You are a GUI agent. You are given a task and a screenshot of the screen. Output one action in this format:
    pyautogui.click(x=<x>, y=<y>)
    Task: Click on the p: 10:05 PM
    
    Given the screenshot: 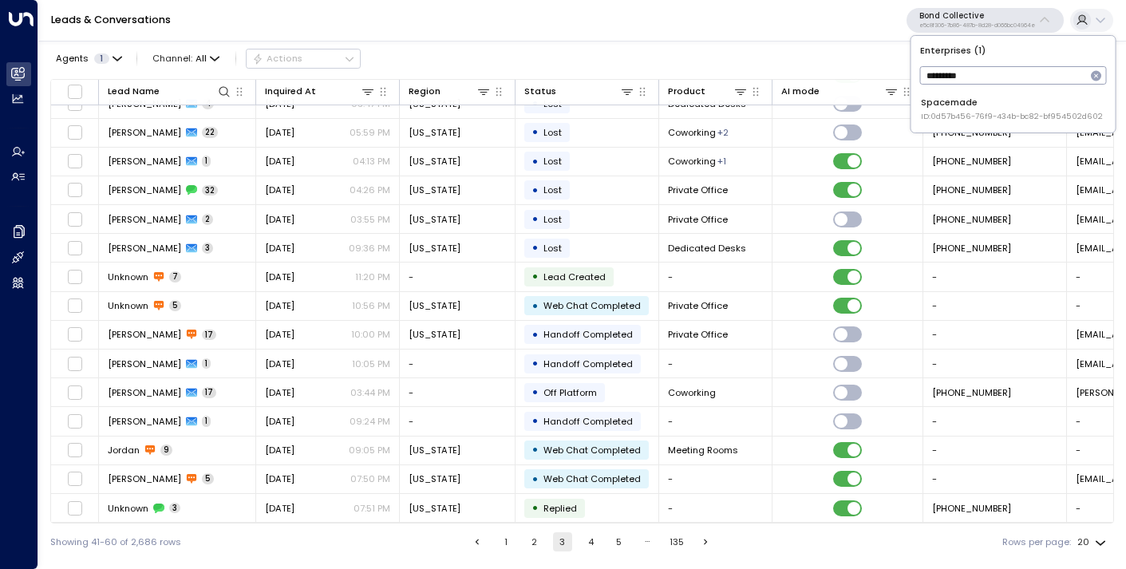 What is the action you would take?
    pyautogui.click(x=371, y=364)
    